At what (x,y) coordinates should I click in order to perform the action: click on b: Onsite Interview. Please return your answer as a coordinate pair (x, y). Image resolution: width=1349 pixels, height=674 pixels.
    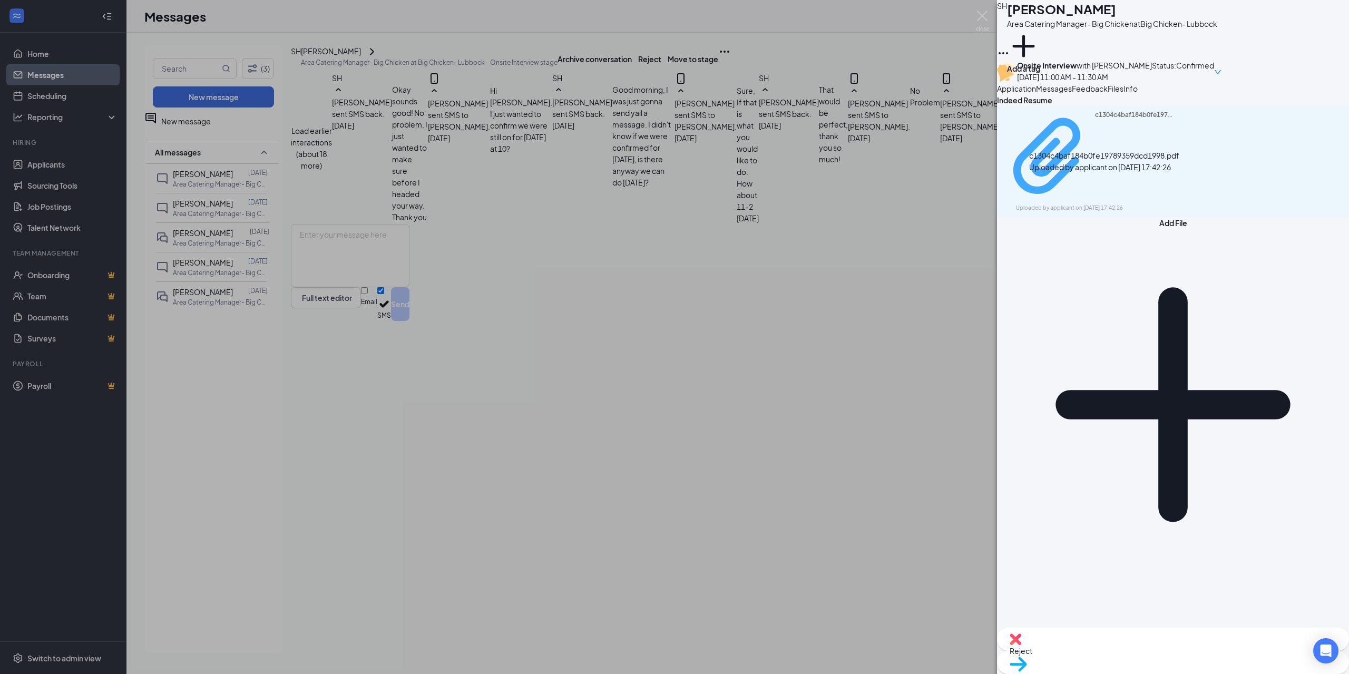
    Looking at the image, I should click on (1046, 65).